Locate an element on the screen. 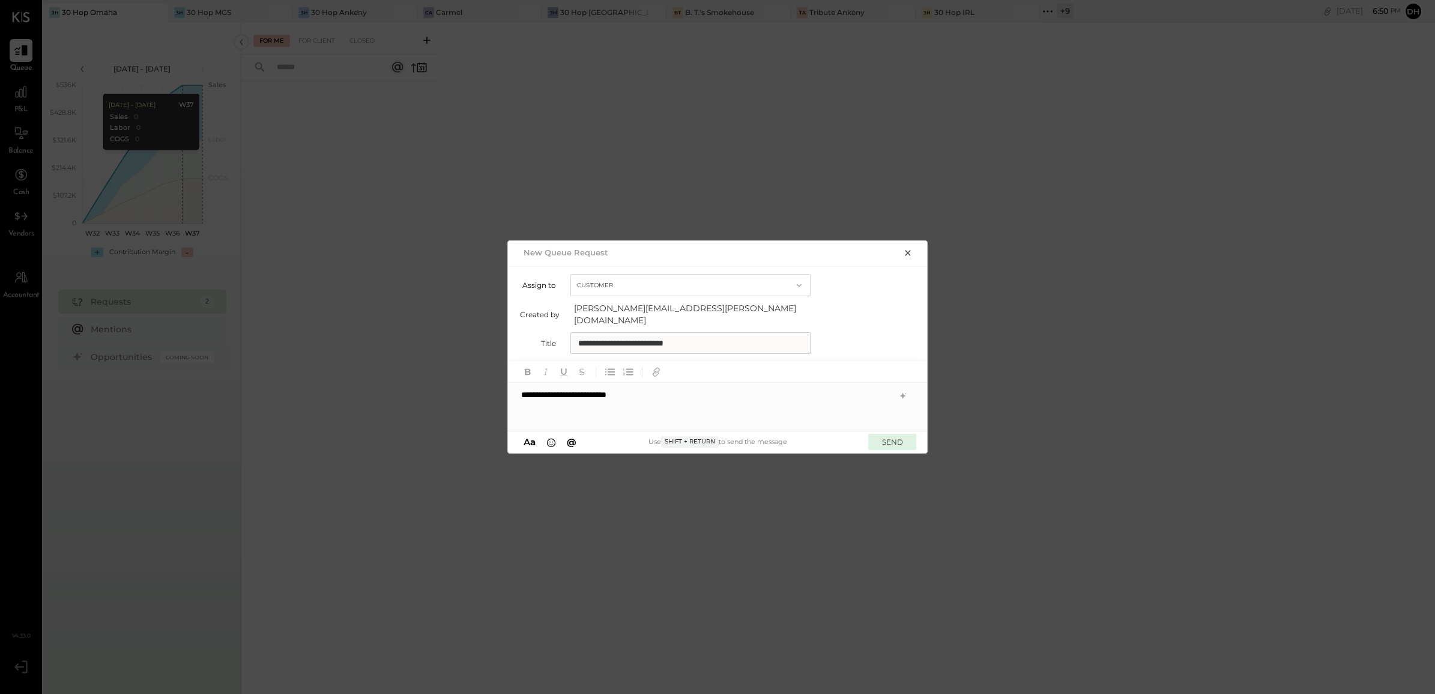  span: Shift + Return is located at coordinates (690, 441).